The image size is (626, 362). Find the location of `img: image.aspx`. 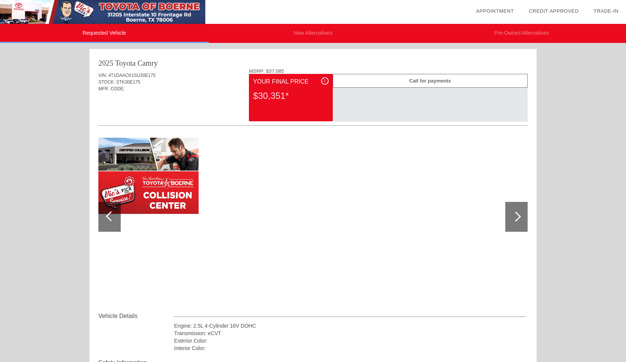

img: image.aspx is located at coordinates (147, 176).